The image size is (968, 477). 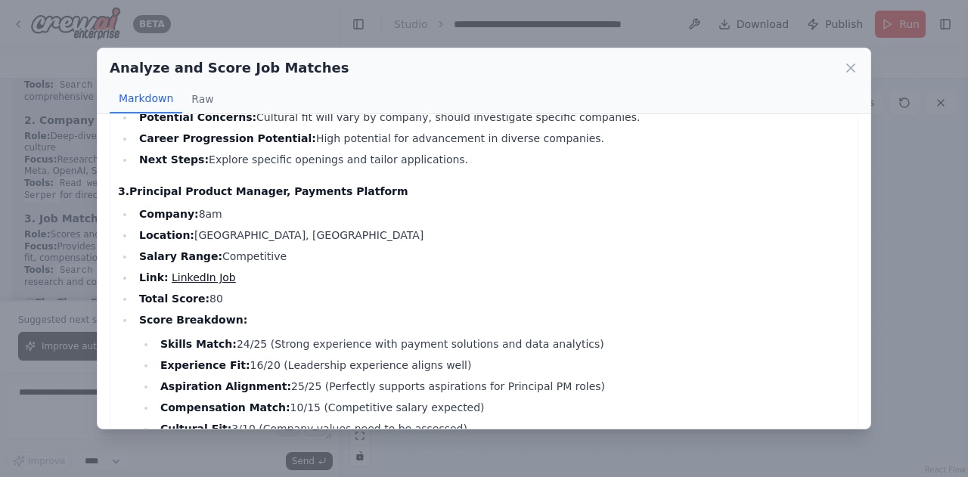 What do you see at coordinates (146, 99) in the screenshot?
I see `button: Markdown` at bounding box center [146, 99].